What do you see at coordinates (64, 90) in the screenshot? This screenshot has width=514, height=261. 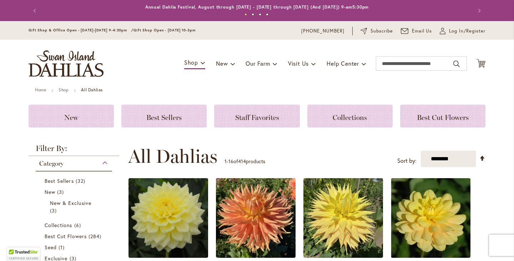 I see `a: Shop` at bounding box center [64, 90].